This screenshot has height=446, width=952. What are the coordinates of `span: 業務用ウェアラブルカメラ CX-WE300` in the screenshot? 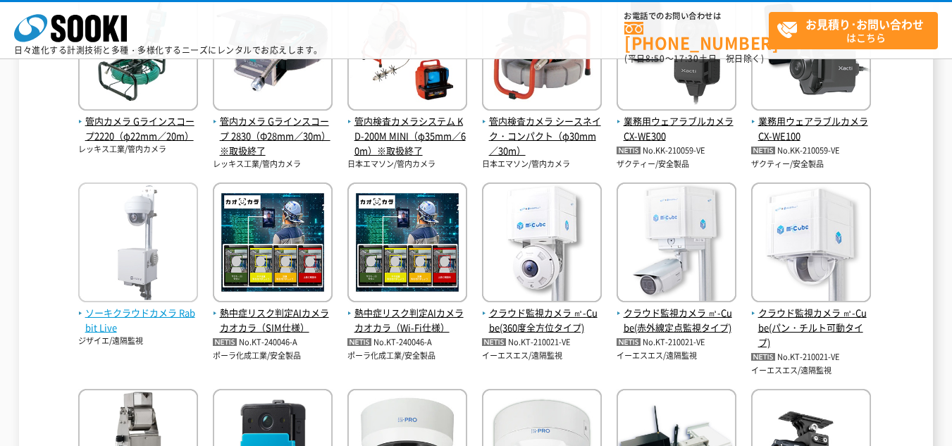 It's located at (677, 129).